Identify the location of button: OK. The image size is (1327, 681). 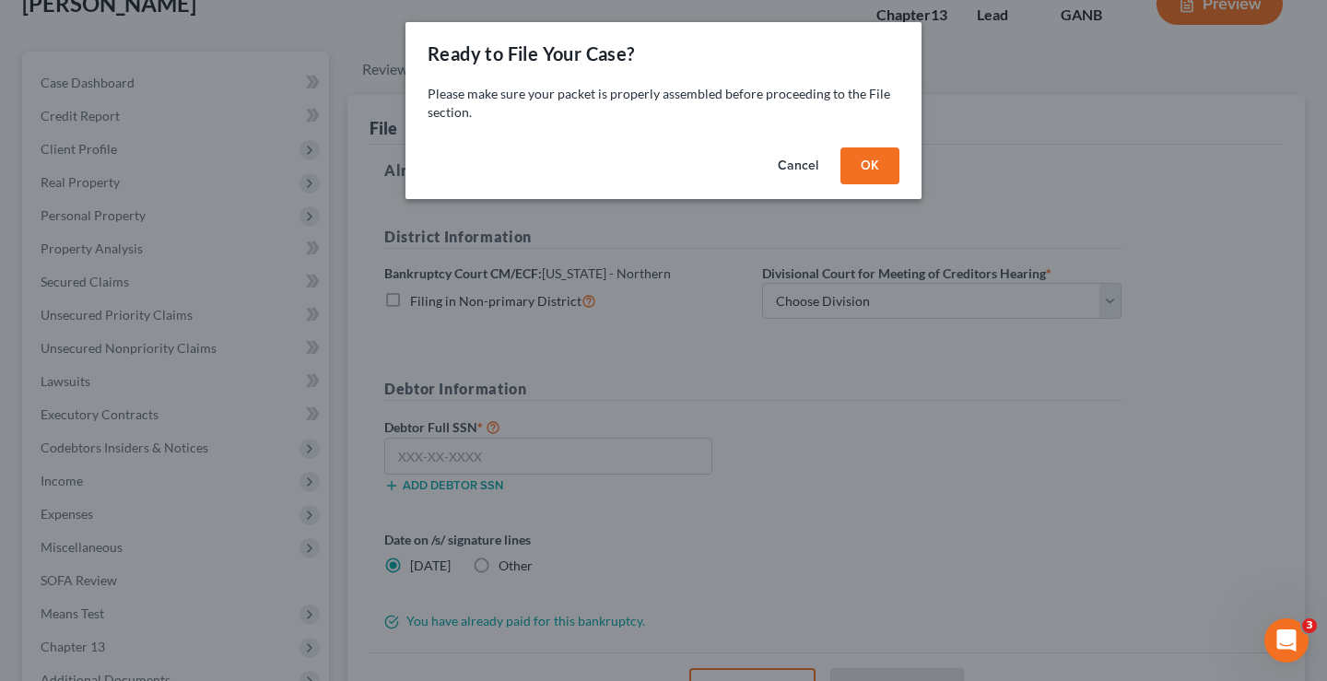
(870, 166).